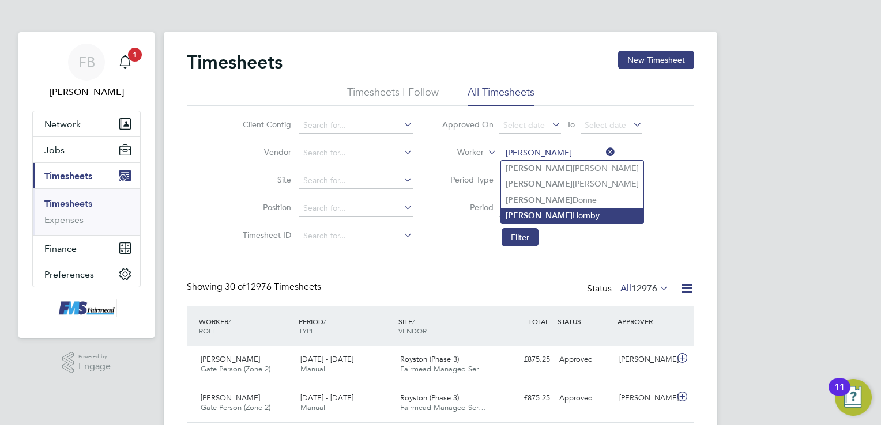  What do you see at coordinates (467, 207) in the screenshot?
I see `label: Period` at bounding box center [467, 207].